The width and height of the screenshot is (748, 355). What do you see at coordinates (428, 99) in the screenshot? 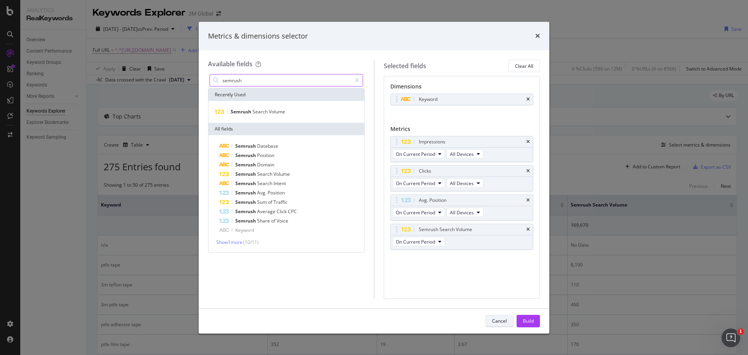
I see `div: Keyword` at bounding box center [428, 99].